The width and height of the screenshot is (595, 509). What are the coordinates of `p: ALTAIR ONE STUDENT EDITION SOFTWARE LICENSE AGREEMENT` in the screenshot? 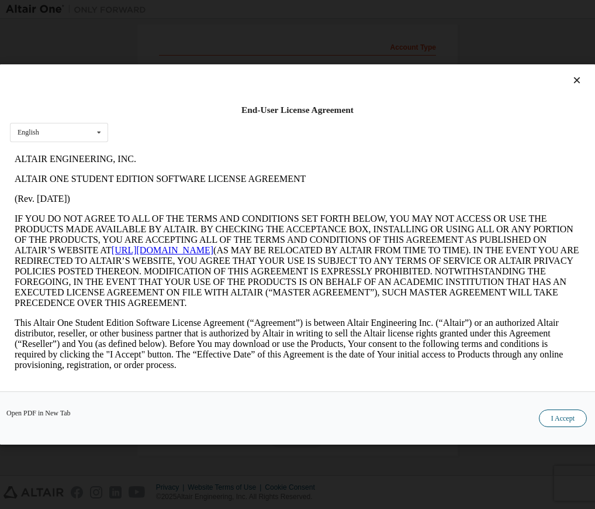 It's located at (288, 30).